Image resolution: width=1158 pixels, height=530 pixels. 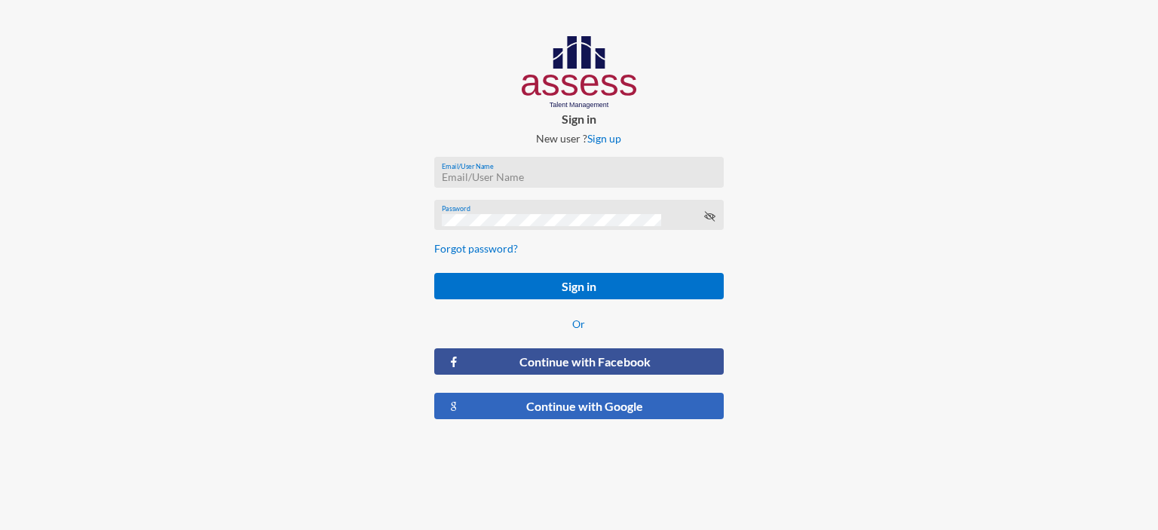 What do you see at coordinates (579, 361) in the screenshot?
I see `button: Continue with Facebook` at bounding box center [579, 361].